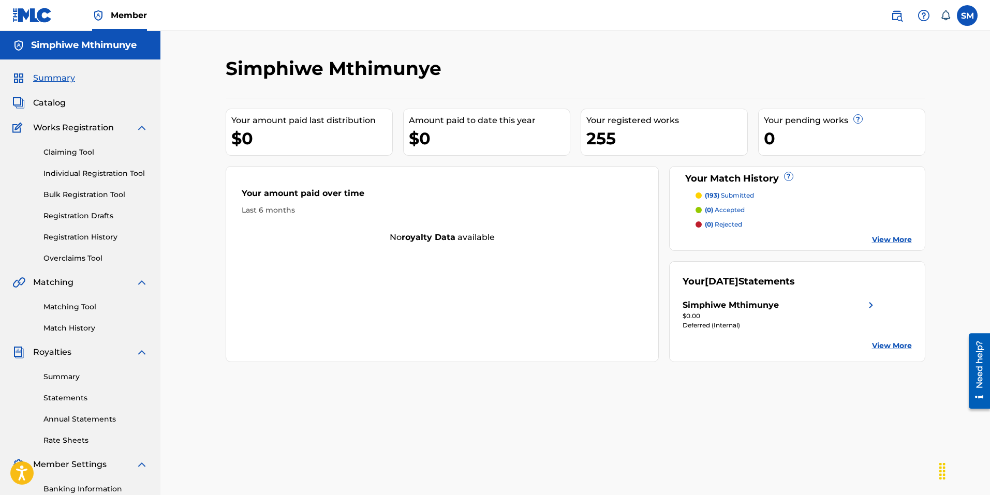  Describe the element at coordinates (96, 237) in the screenshot. I see `a: Registration History` at that location.